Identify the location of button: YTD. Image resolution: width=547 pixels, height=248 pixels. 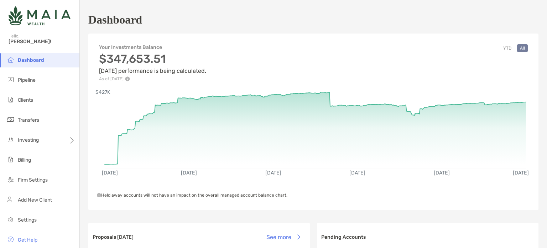
(507, 48).